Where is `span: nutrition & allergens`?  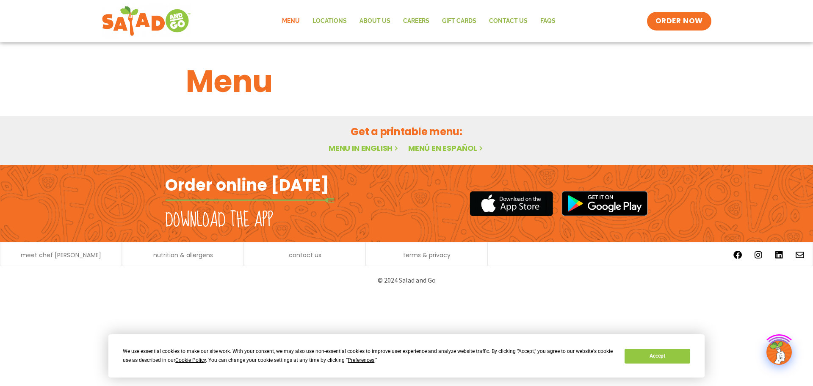 span: nutrition & allergens is located at coordinates (183, 255).